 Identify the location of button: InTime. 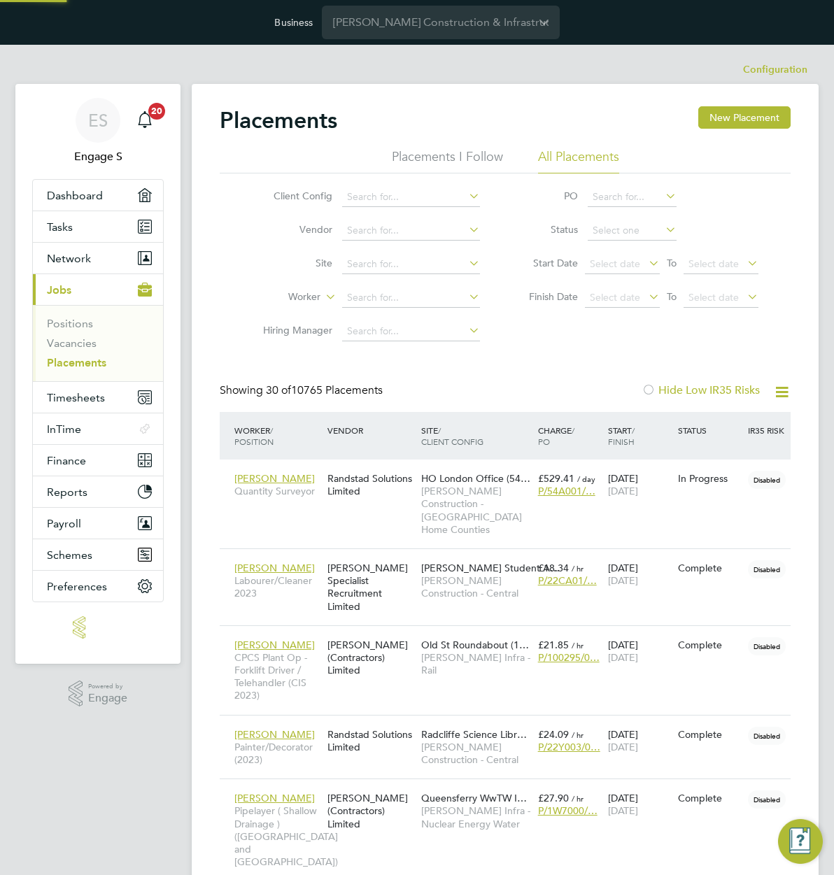
(98, 429).